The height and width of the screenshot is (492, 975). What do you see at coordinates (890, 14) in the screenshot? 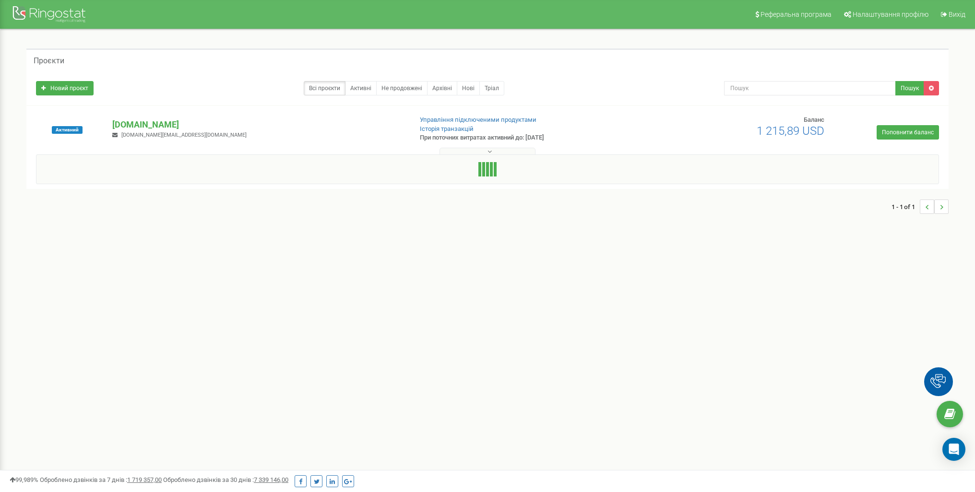
I see `span: Налаштування профілю` at bounding box center [890, 14].